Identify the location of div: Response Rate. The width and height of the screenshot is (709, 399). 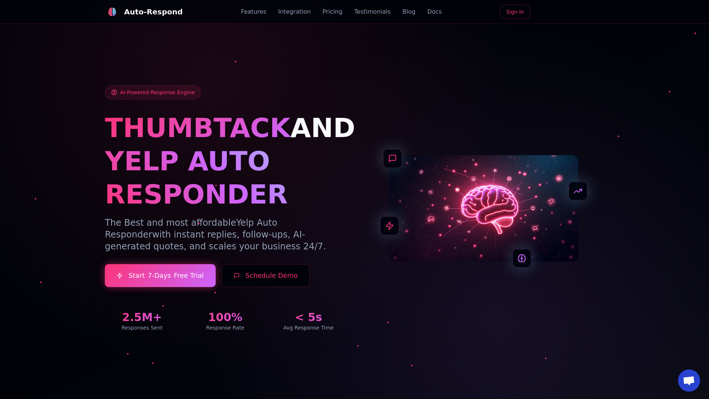
(225, 328).